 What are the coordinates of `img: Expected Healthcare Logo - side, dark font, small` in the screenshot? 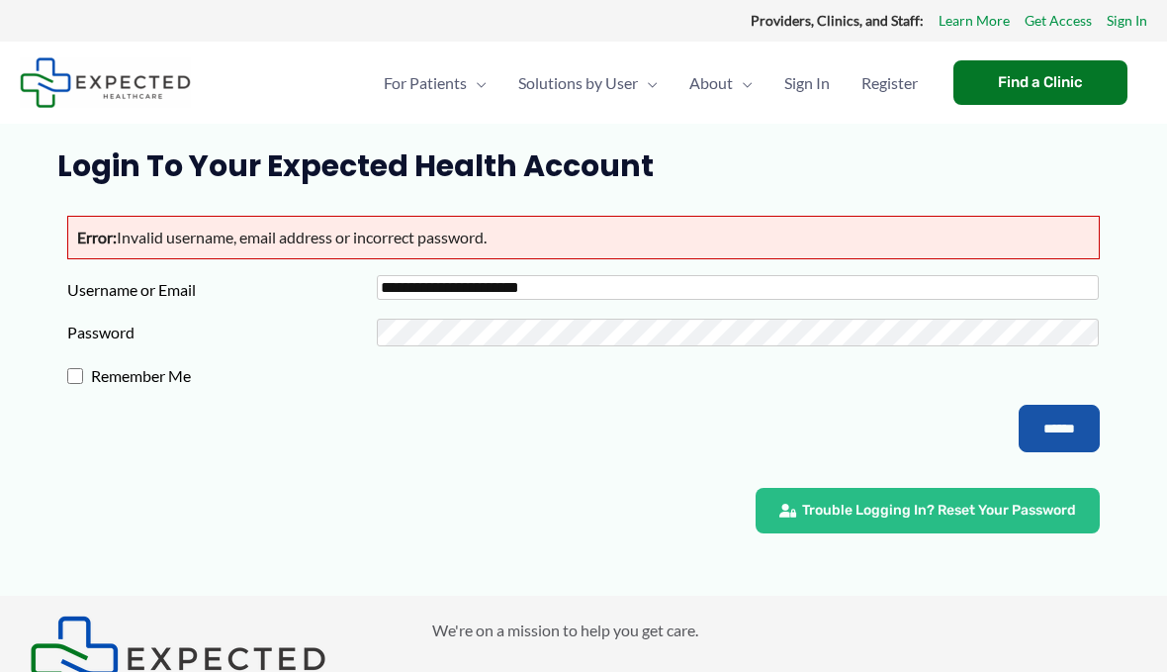 It's located at (105, 82).